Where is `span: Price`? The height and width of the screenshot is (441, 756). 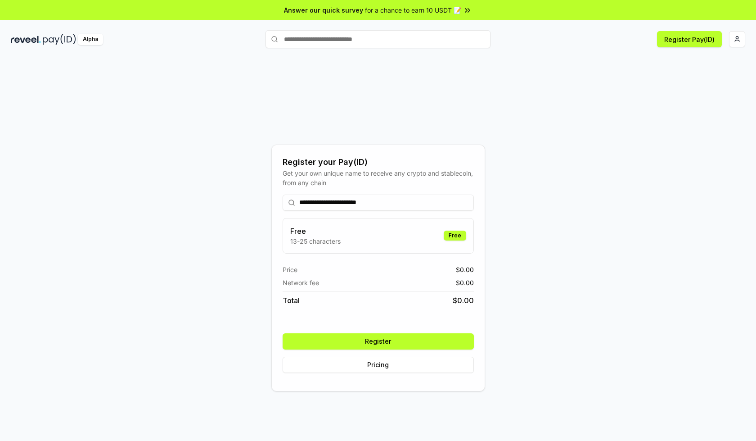
span: Price is located at coordinates (290, 269).